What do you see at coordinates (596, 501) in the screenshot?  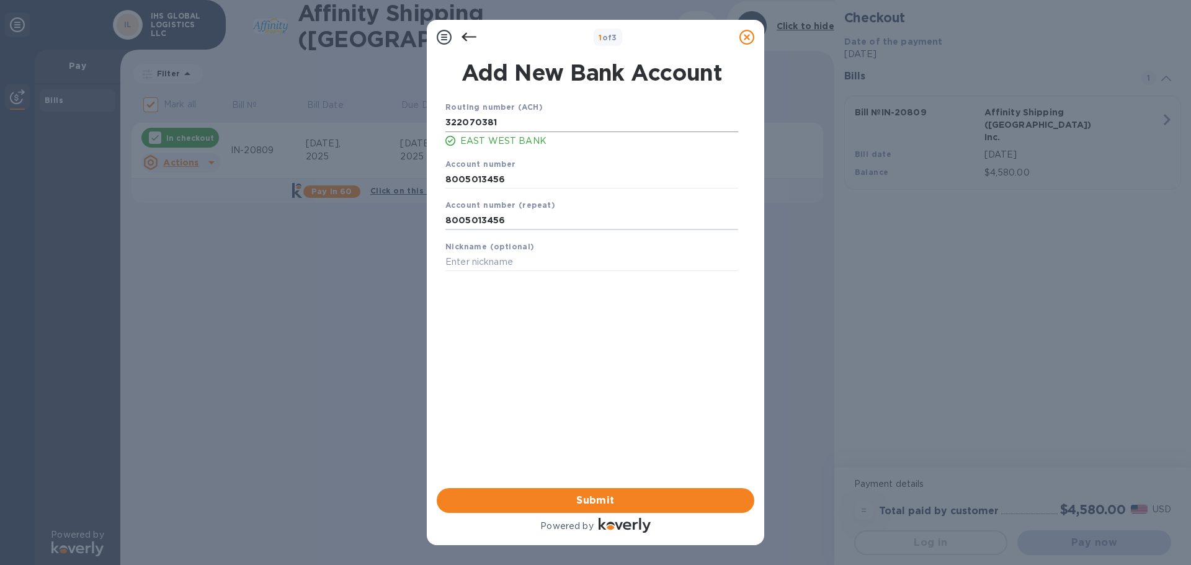 I see `span: Submit` at bounding box center [596, 501].